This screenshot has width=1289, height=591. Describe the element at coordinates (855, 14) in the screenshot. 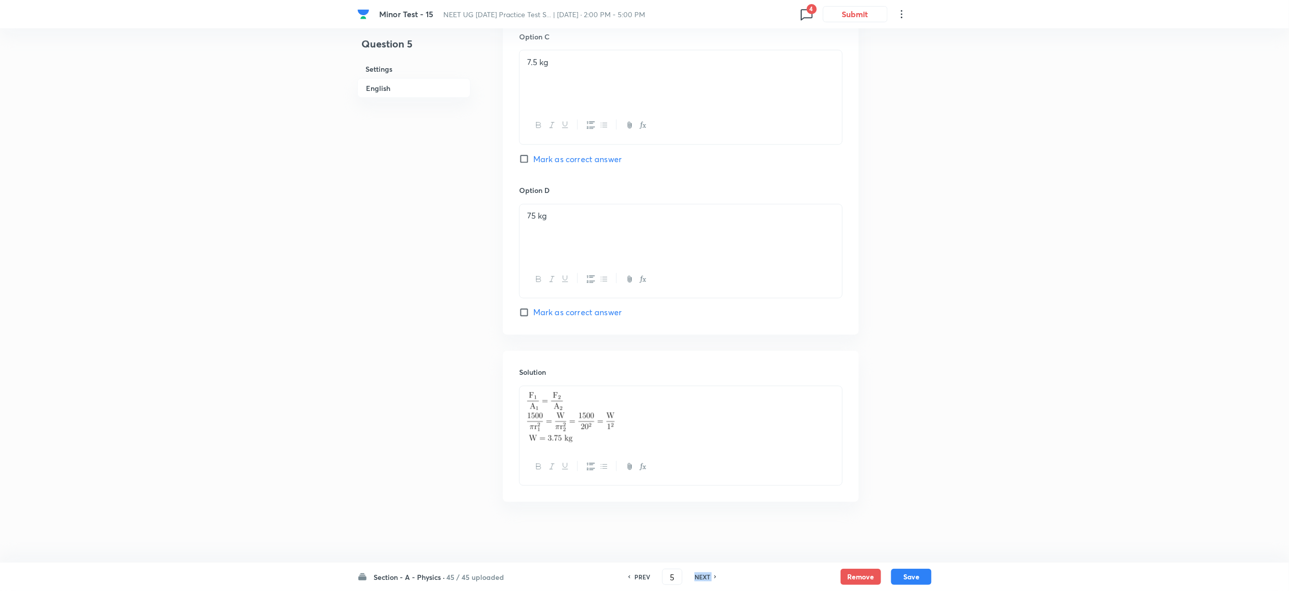

I see `button: Submit` at that location.